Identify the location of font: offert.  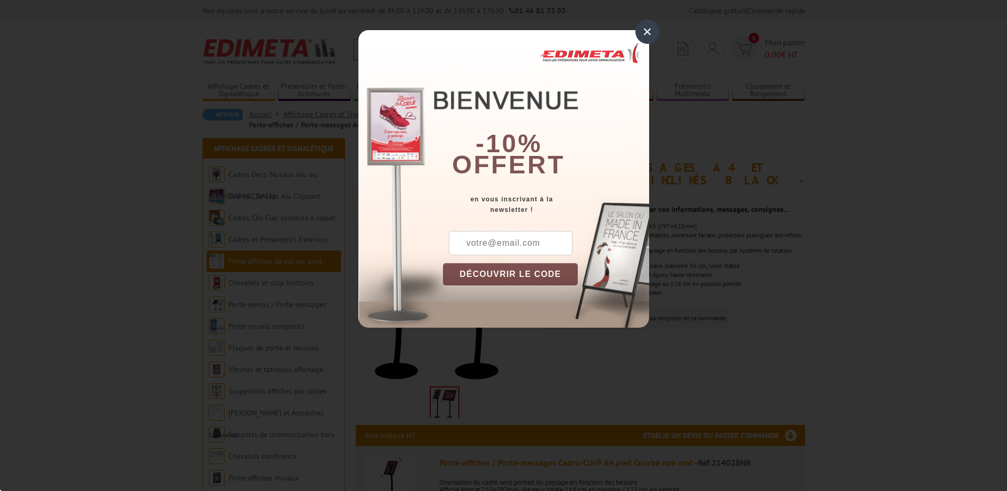
(508, 164).